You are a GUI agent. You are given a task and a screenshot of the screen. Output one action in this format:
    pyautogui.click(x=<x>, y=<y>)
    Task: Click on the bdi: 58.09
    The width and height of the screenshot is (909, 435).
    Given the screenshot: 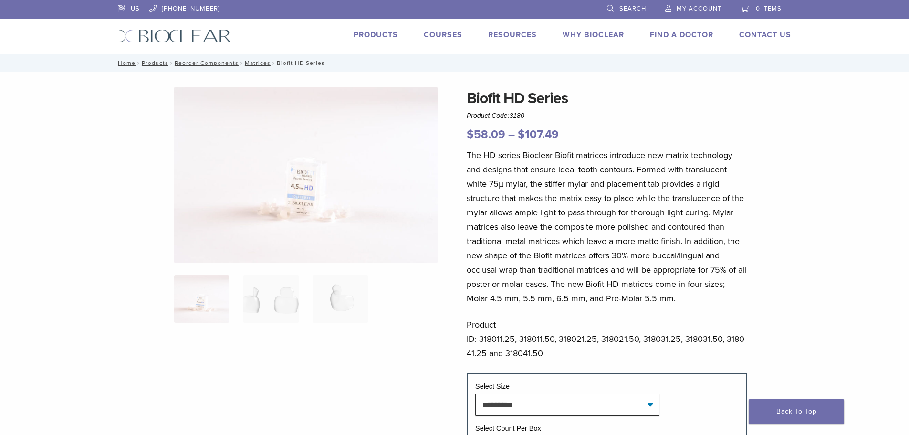 What is the action you would take?
    pyautogui.click(x=486, y=134)
    